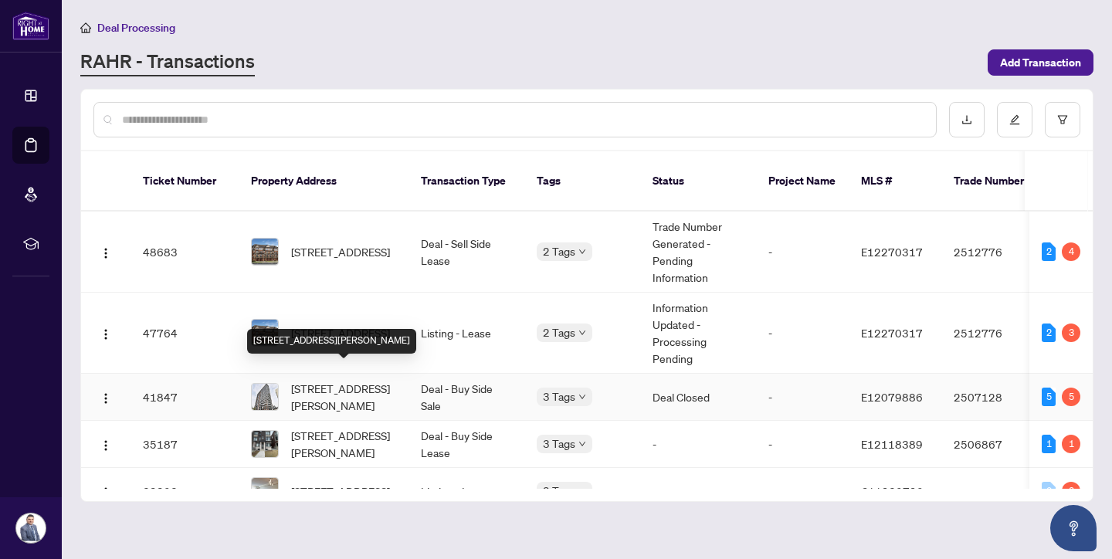 The width and height of the screenshot is (1112, 559). Describe the element at coordinates (995, 444) in the screenshot. I see `td: 2506867` at that location.